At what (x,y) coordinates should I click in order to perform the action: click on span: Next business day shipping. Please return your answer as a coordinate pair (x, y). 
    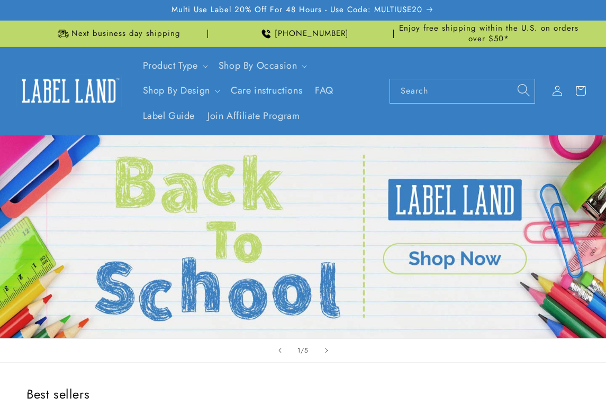
    Looking at the image, I should click on (126, 34).